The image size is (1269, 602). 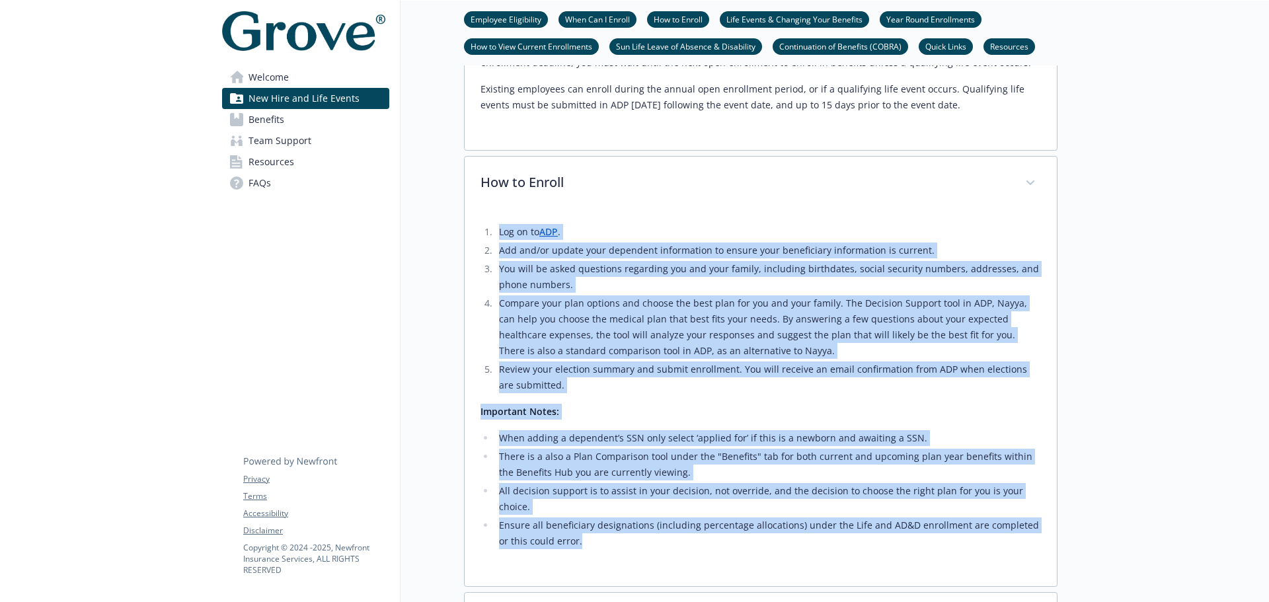 What do you see at coordinates (260, 183) in the screenshot?
I see `span: FAQs` at bounding box center [260, 183].